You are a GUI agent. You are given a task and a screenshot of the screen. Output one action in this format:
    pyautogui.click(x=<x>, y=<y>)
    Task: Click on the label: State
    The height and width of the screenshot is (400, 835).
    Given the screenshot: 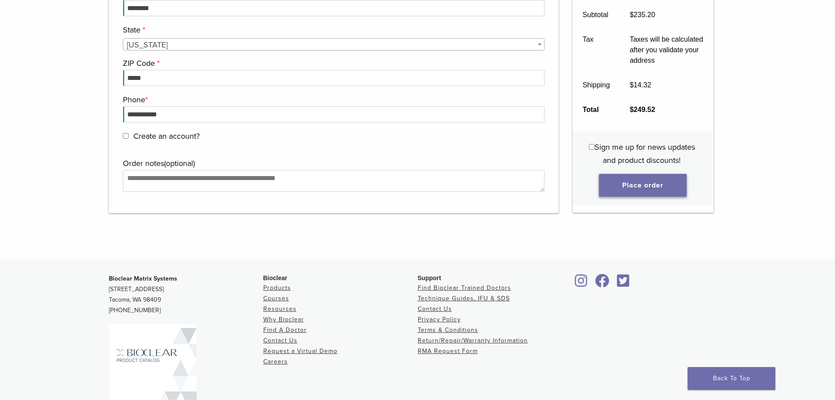 What is the action you would take?
    pyautogui.click(x=333, y=30)
    